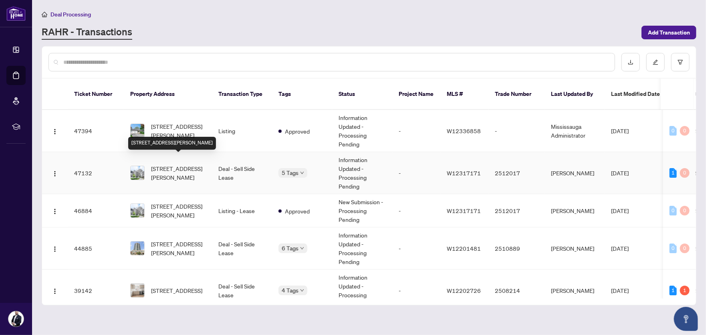  I want to click on button: filter, so click(680, 62).